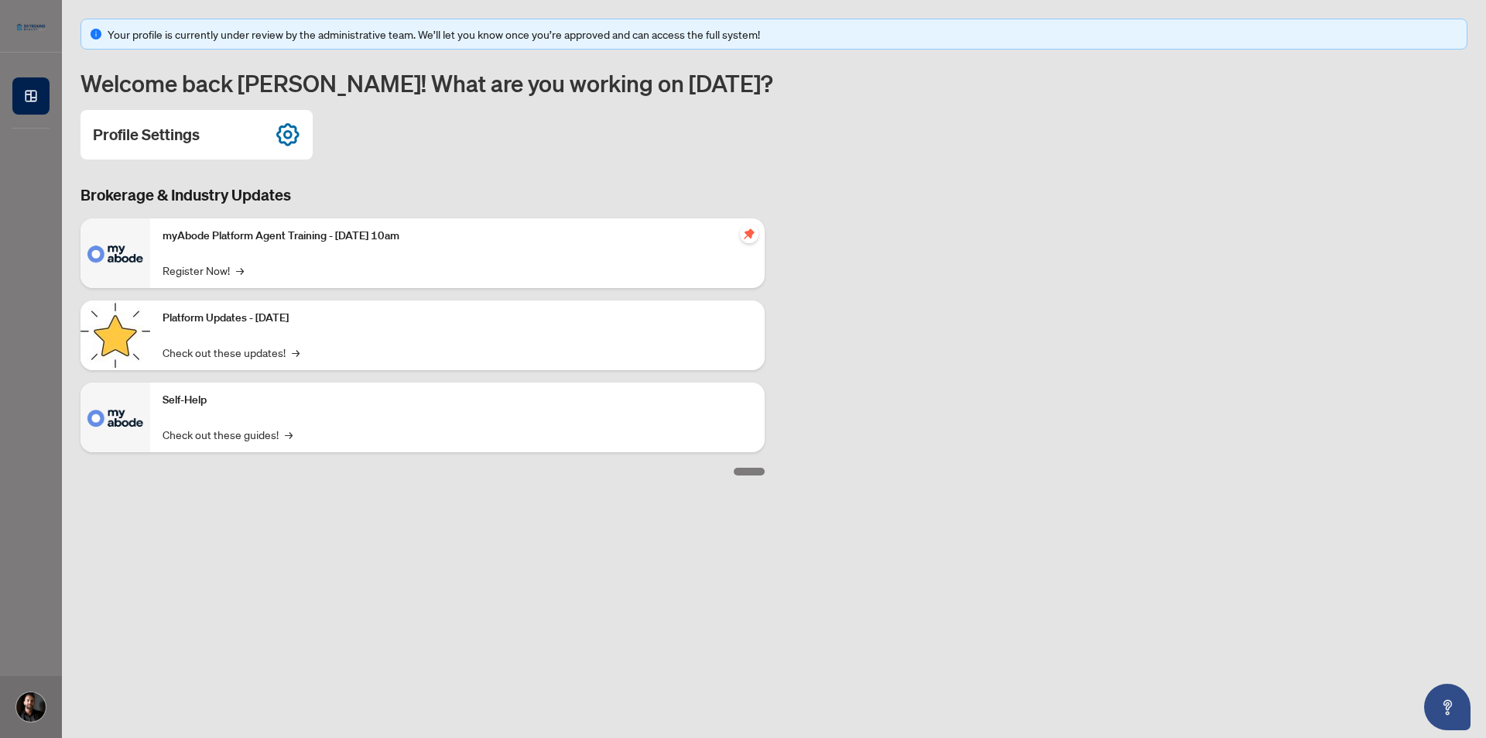 The height and width of the screenshot is (738, 1486). Describe the element at coordinates (783, 34) in the screenshot. I see `div: Your profile is currently under review by the administrative team. We’ll let you know once you’re...` at that location.